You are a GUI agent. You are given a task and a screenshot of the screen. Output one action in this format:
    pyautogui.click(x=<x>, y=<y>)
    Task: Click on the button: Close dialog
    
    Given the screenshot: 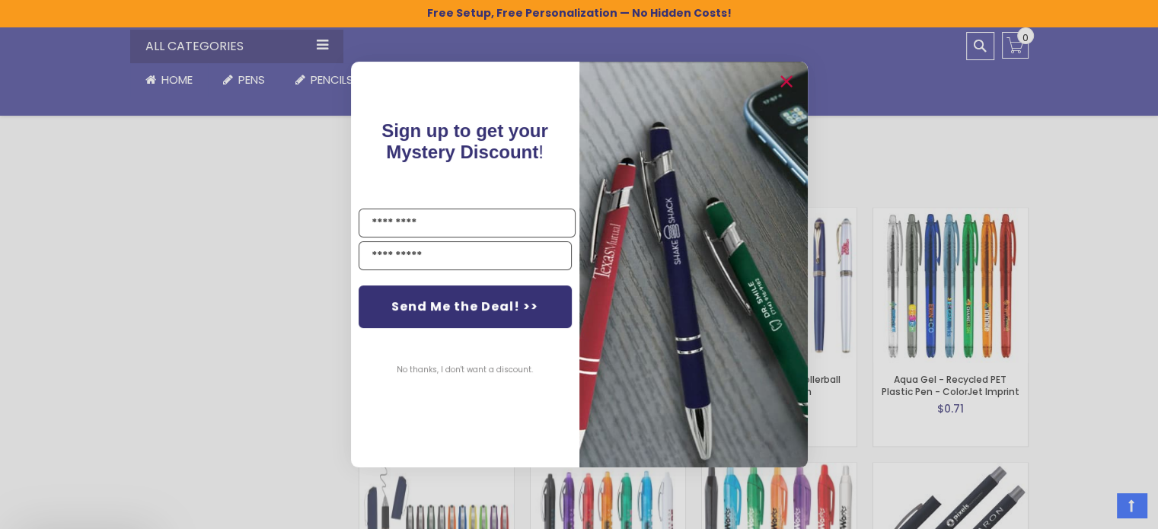 What is the action you would take?
    pyautogui.click(x=787, y=81)
    